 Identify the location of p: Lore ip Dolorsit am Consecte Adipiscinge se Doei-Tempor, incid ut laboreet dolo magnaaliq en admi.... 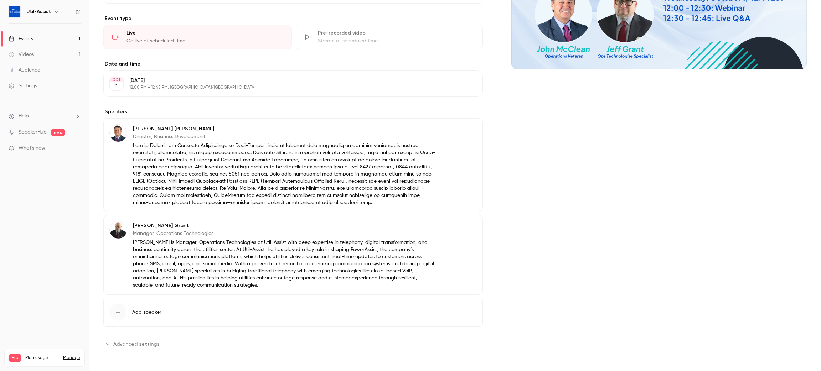
(285, 174).